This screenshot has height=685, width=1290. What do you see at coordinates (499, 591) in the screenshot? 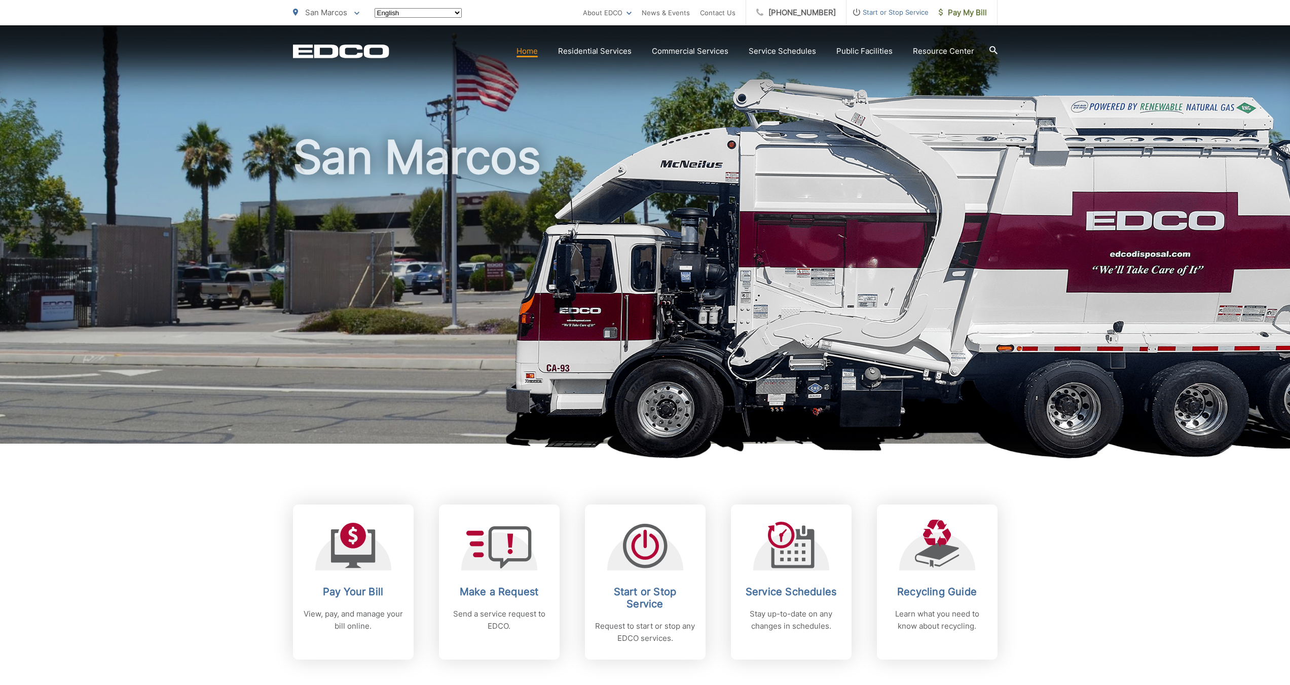
I see `h2: Make a Request` at bounding box center [499, 591].